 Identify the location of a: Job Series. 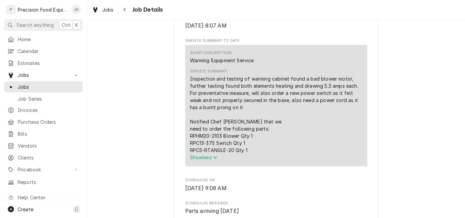
(43, 99).